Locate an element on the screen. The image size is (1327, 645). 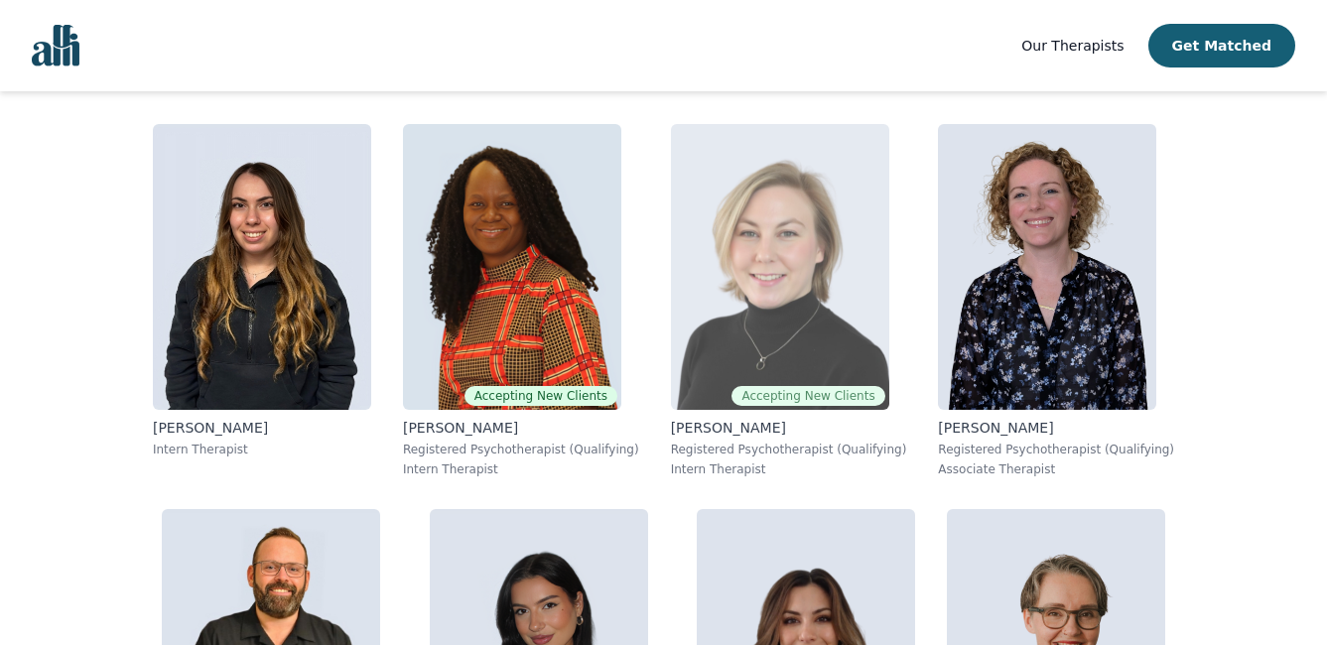
img: Jocelyn_Crawford is located at coordinates (780, 267).